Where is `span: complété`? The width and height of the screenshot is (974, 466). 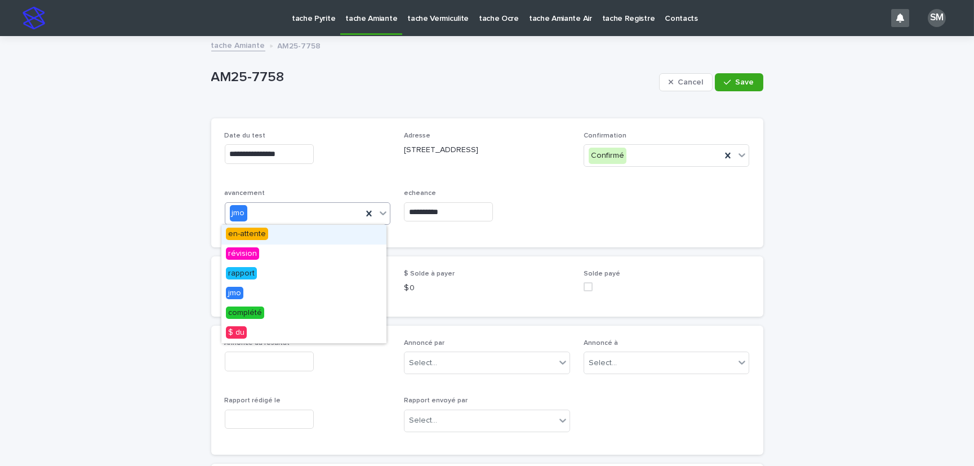 span: complété is located at coordinates (245, 313).